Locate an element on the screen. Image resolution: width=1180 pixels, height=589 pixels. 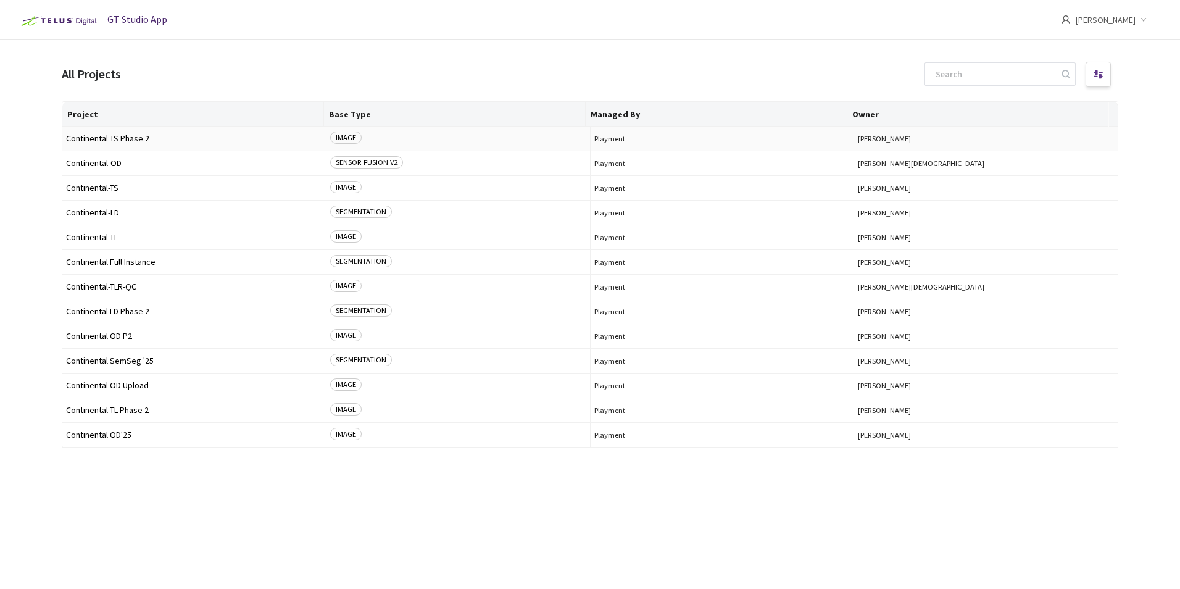
th: Base Type is located at coordinates (455, 114).